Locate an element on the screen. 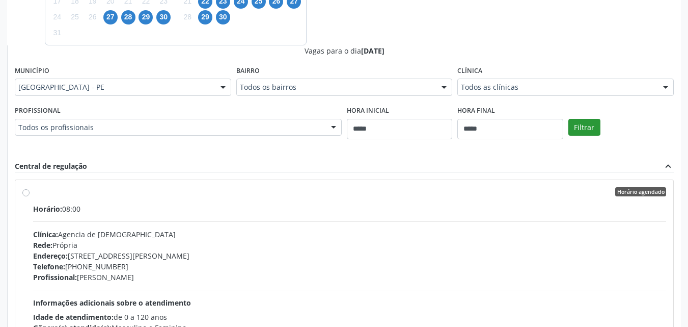 The image size is (688, 327). label: Bairro is located at coordinates (248, 71).